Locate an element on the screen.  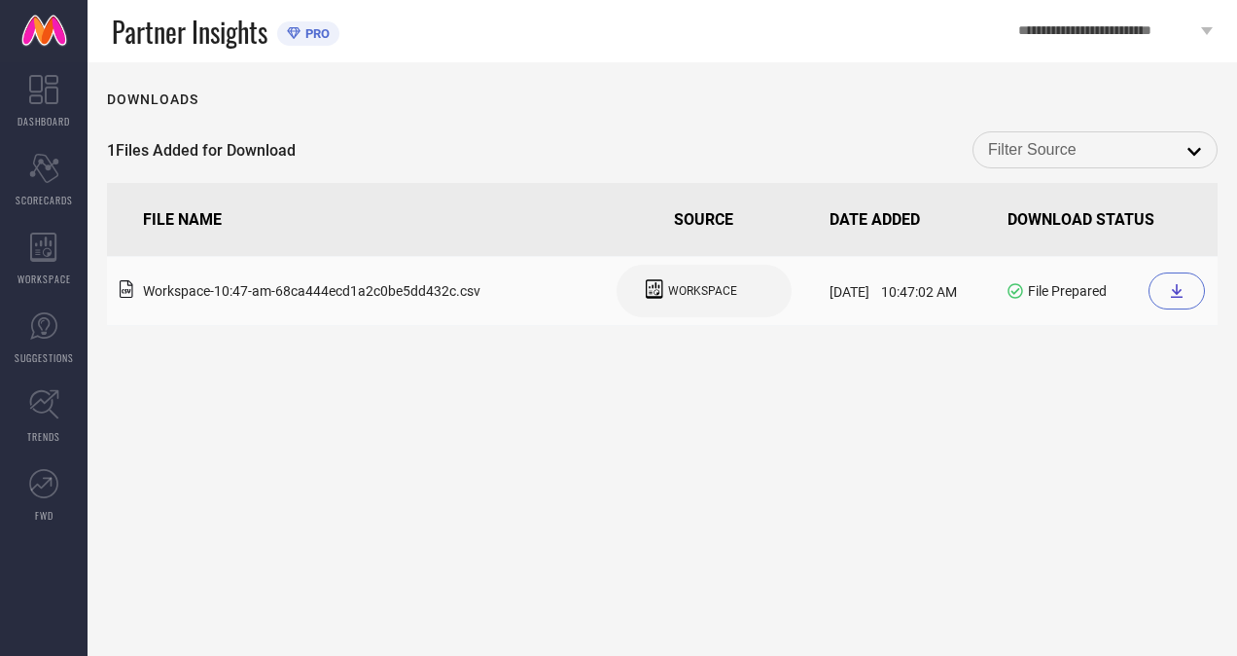
span: DASHBOARD is located at coordinates (44, 121).